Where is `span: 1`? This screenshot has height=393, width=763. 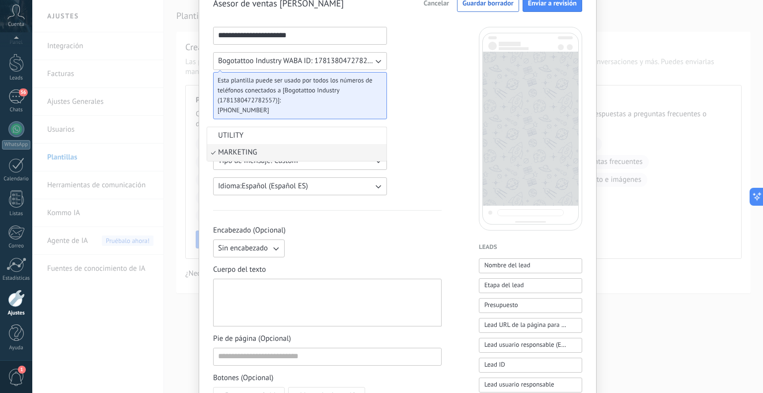 span: 1 is located at coordinates (22, 370).